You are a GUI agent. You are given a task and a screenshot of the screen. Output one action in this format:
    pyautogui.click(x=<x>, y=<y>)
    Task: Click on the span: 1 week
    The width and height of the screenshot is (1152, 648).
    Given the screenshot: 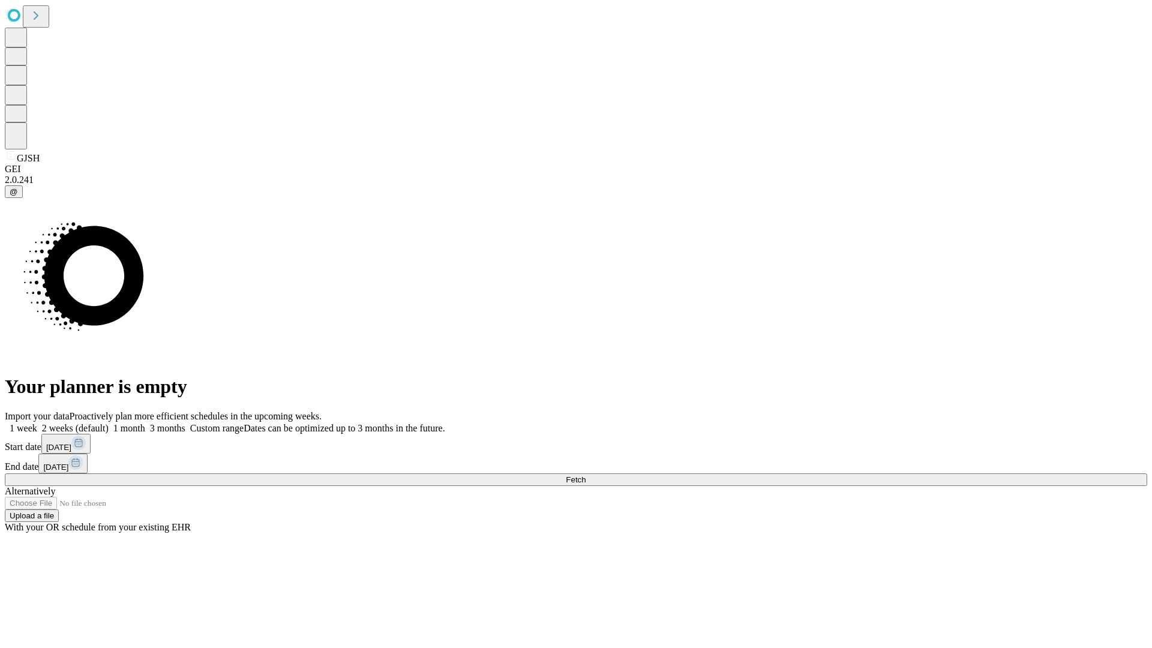 What is the action you would take?
    pyautogui.click(x=23, y=428)
    